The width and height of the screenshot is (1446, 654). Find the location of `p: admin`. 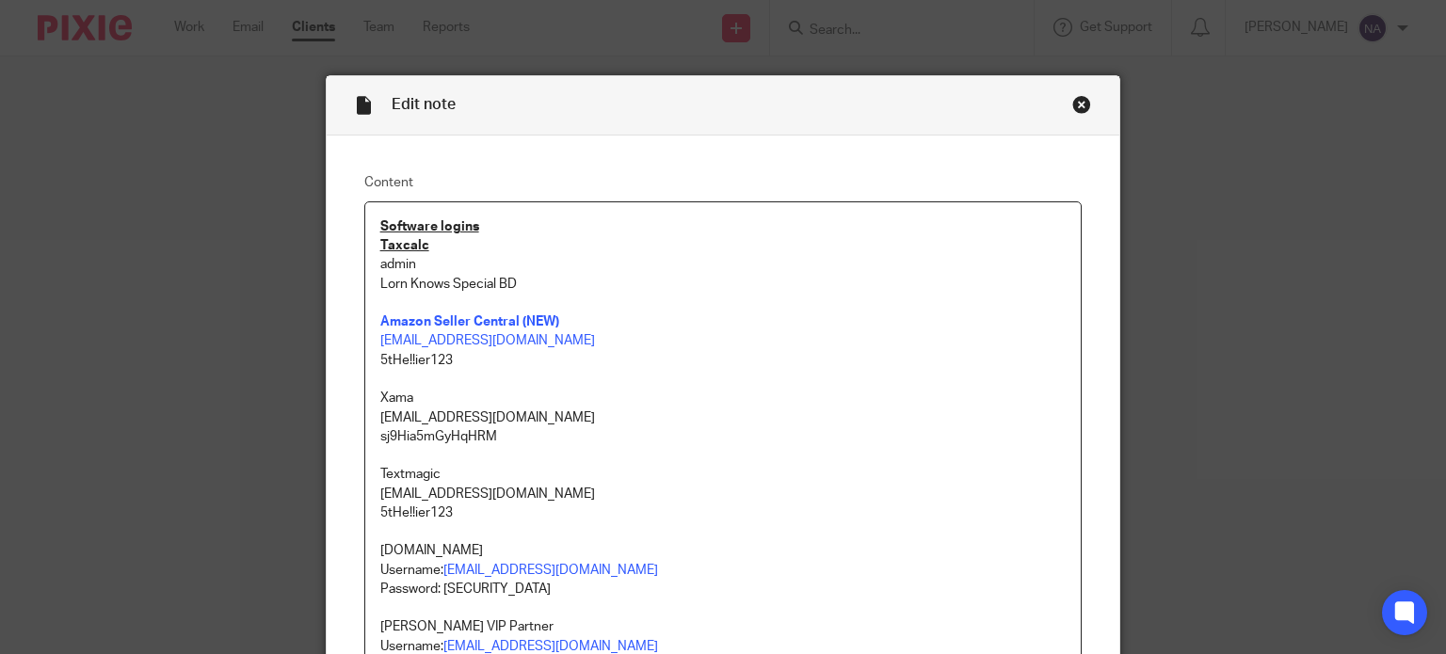

p: admin is located at coordinates (723, 264).